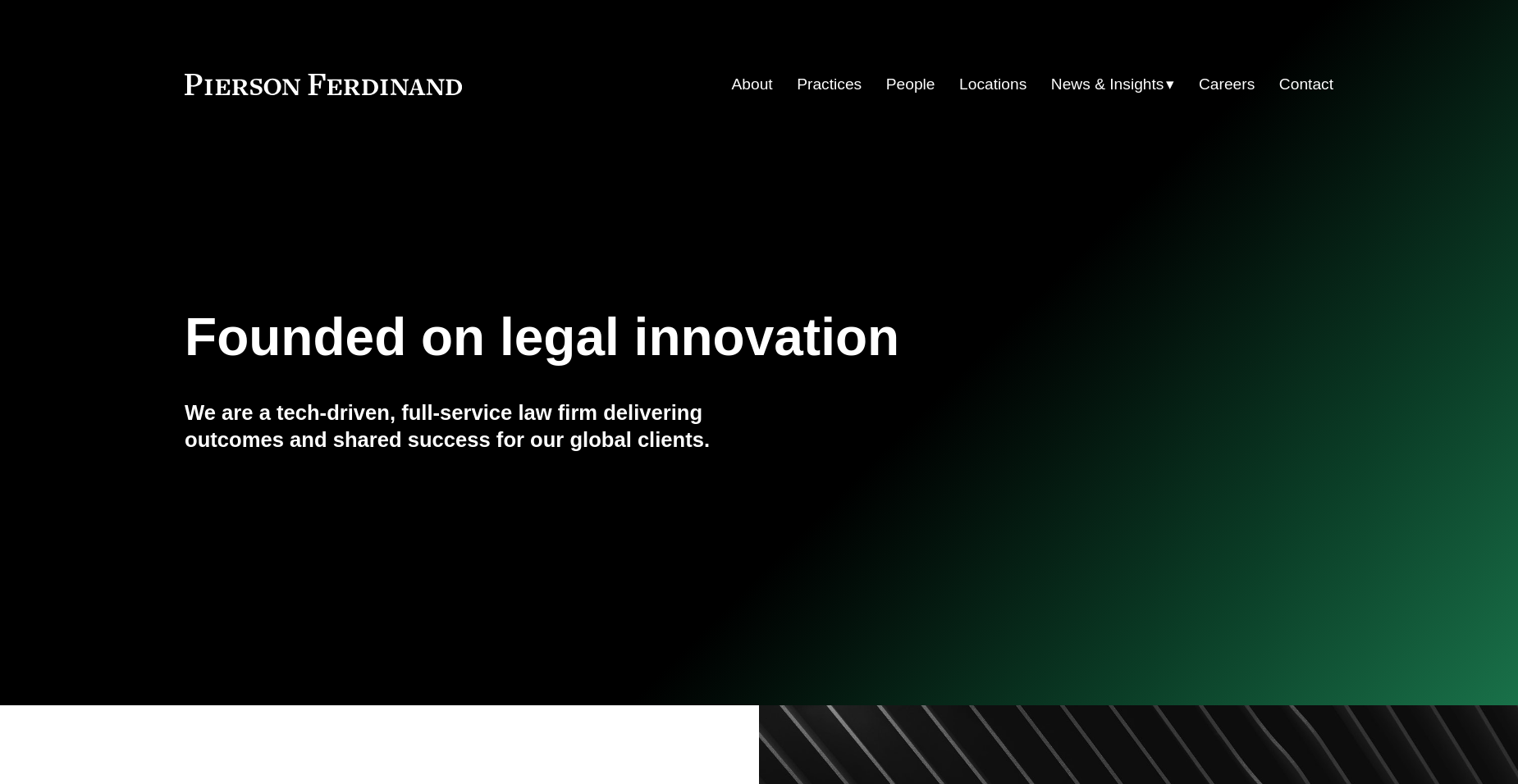  Describe the element at coordinates (472, 426) in the screenshot. I see `h4: We are a tech-driven, full-service law firm delivering outcomes and shared success for our global...` at that location.